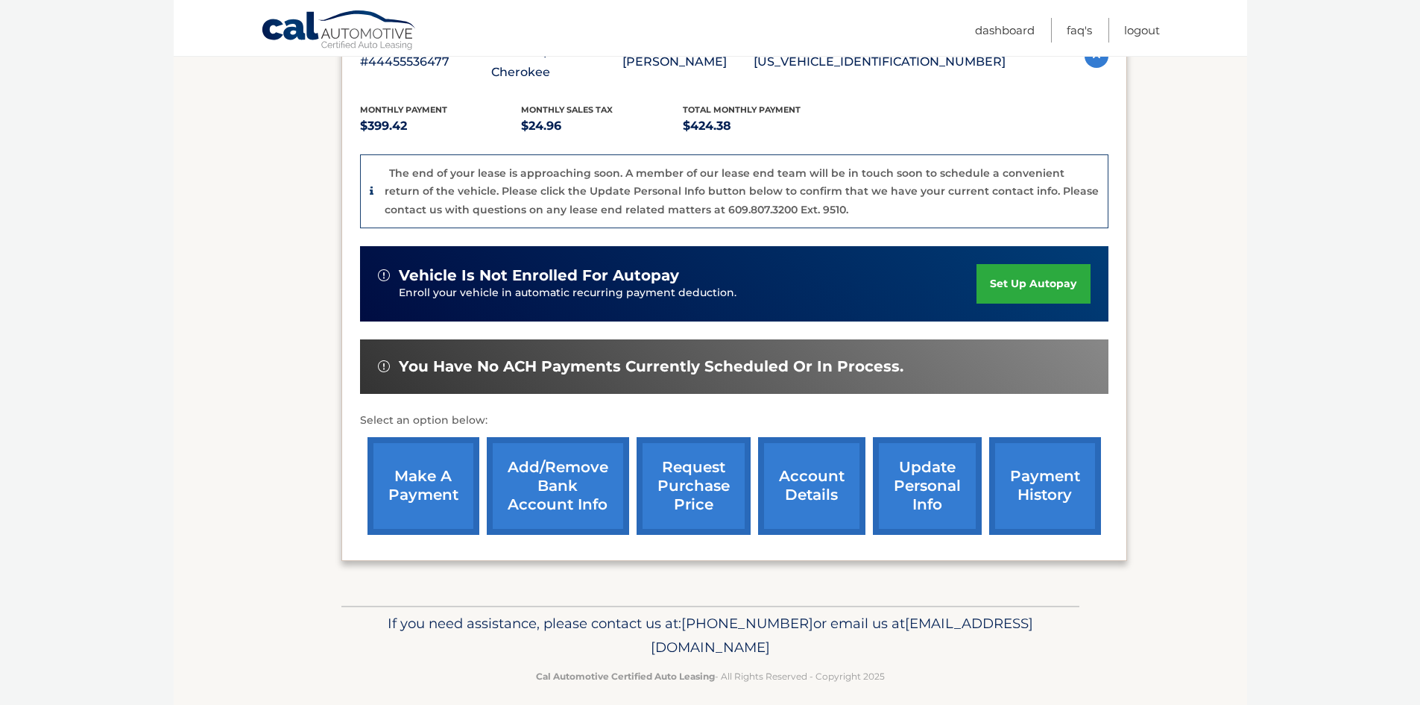  What do you see at coordinates (651, 366) in the screenshot?
I see `span: You have no ACH payments currently scheduled or in process.` at bounding box center [651, 366].